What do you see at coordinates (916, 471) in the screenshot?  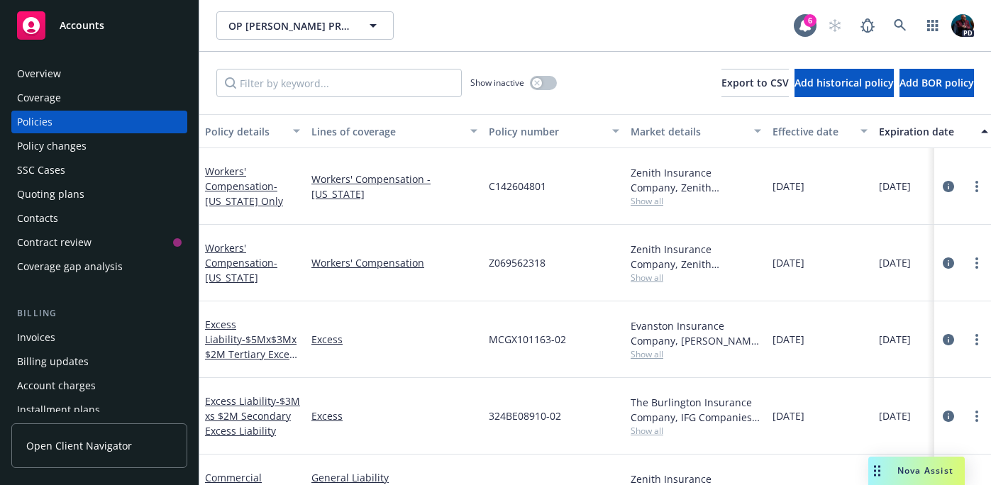 I see `button: Nova Assist` at bounding box center [916, 471].